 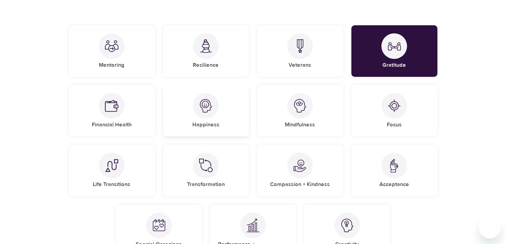 What do you see at coordinates (394, 170) in the screenshot?
I see `div: AcceptanceAcceptance` at bounding box center [394, 170].